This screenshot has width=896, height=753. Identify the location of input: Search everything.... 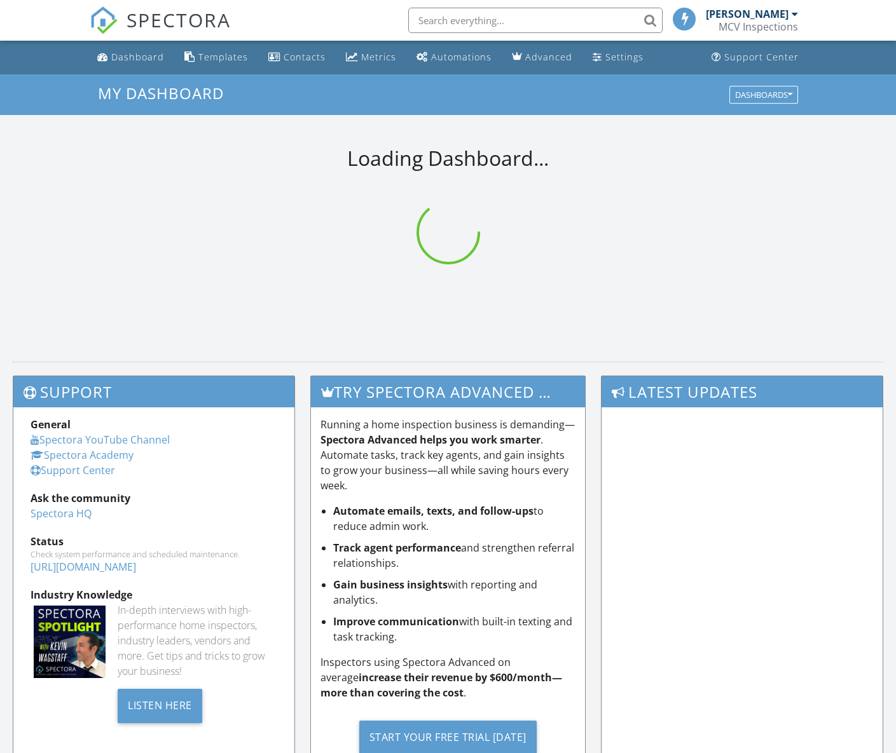
(535, 20).